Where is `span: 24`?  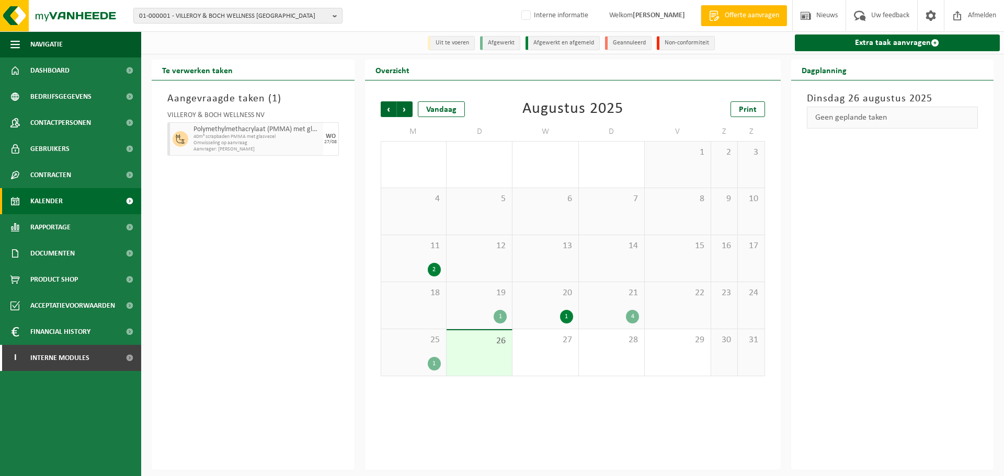
span: 24 is located at coordinates (751, 293).